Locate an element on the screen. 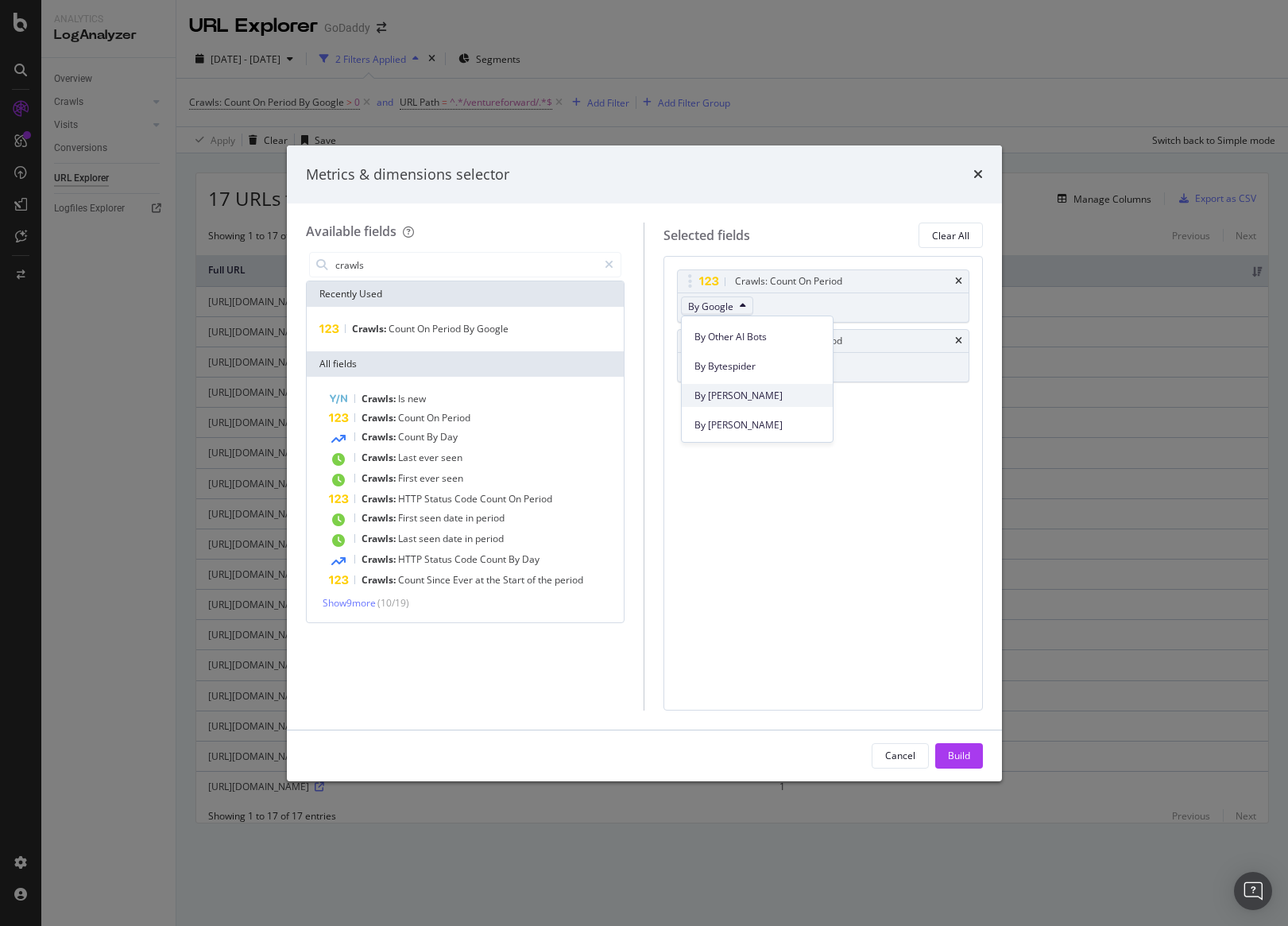  div: Cancel is located at coordinates (900, 755).